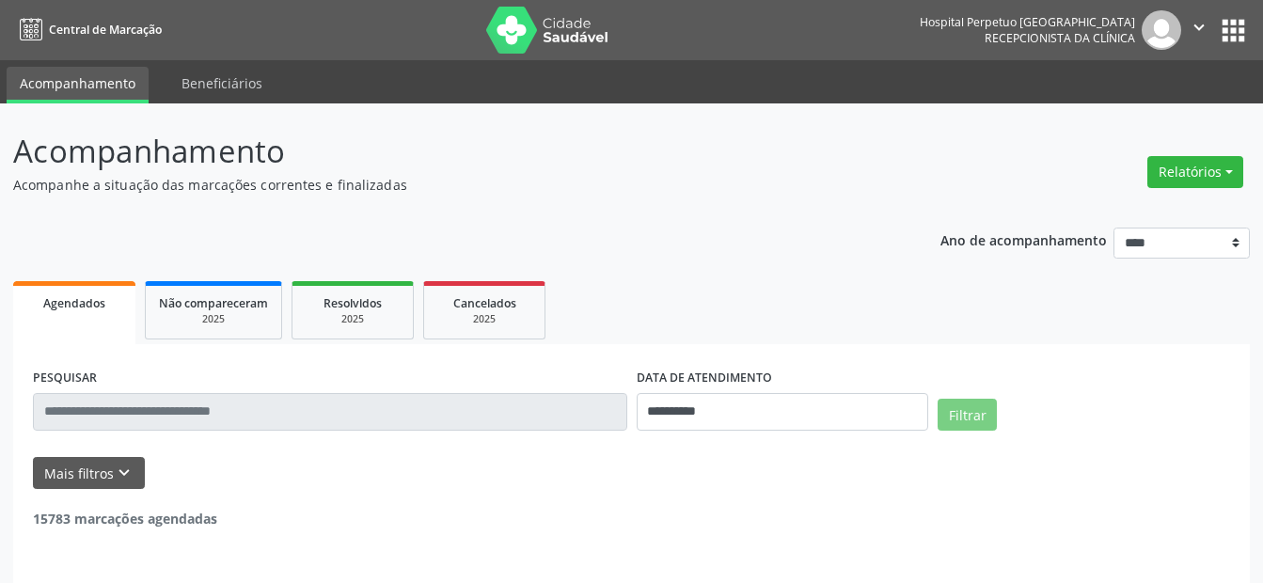  Describe the element at coordinates (1161, 30) in the screenshot. I see `img: img` at that location.